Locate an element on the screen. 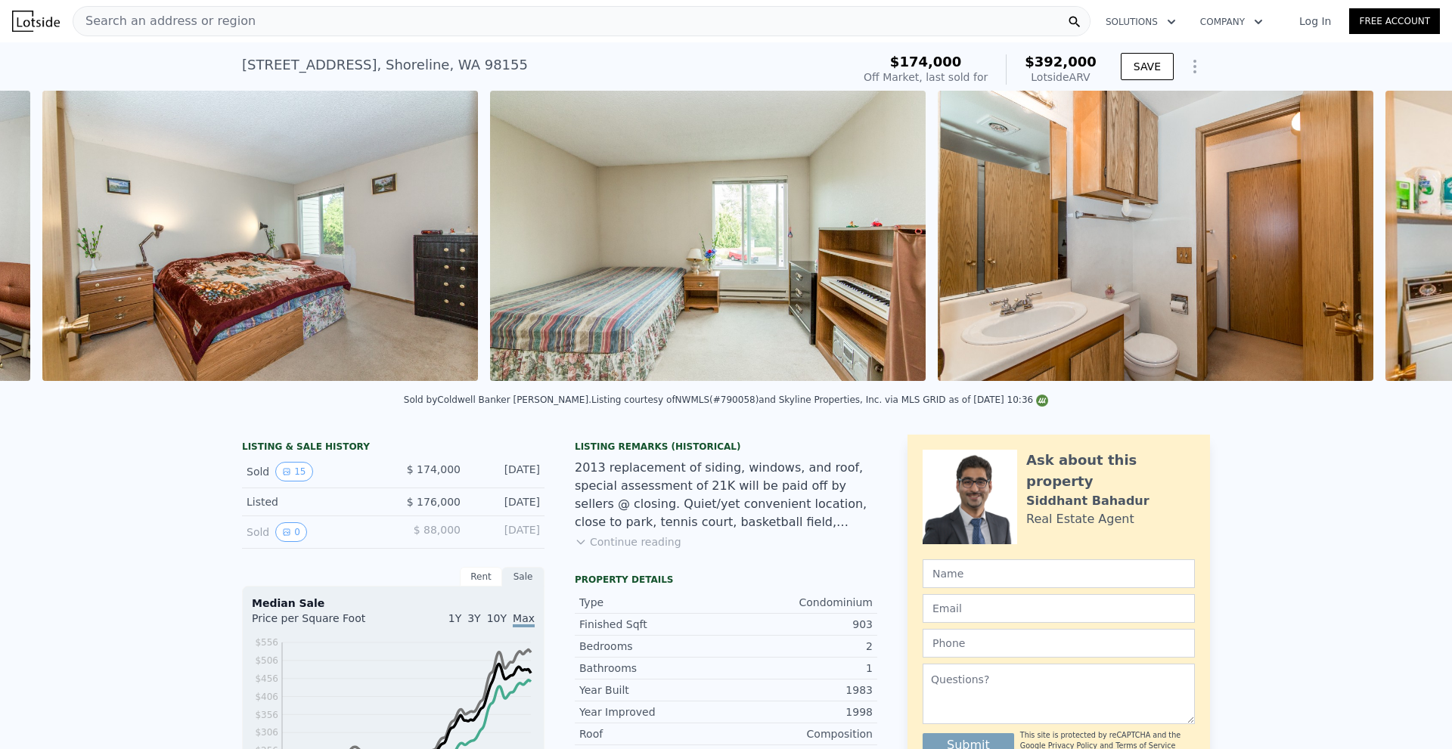  span: $ 176,000 is located at coordinates (433, 502).